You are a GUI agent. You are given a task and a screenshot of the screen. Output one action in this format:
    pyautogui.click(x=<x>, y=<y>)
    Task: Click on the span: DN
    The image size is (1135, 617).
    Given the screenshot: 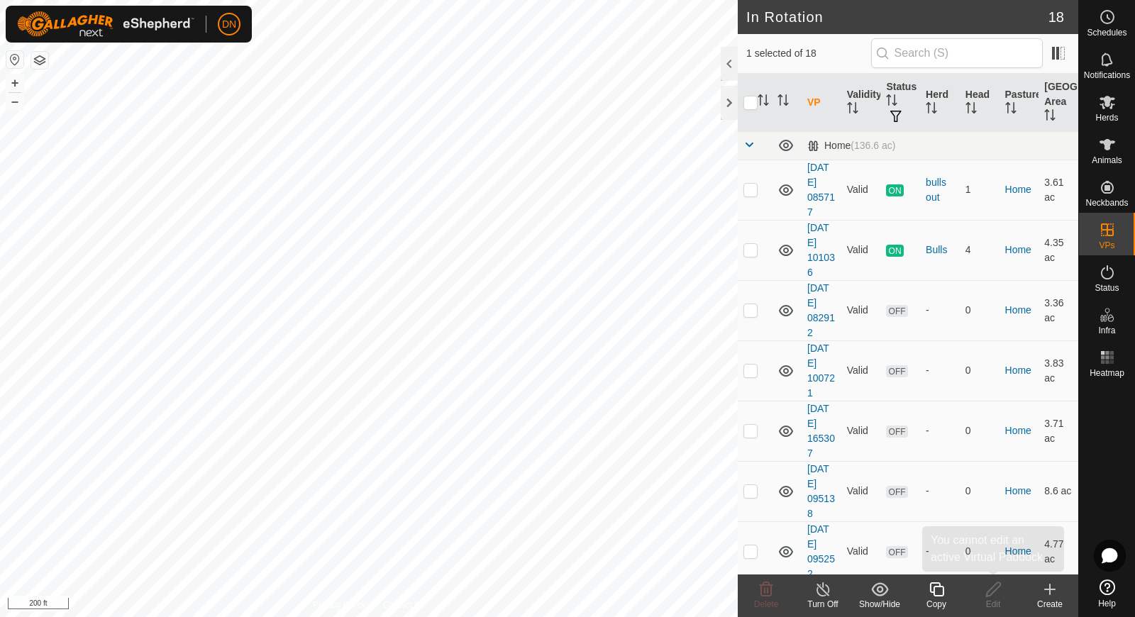 What is the action you would take?
    pyautogui.click(x=229, y=24)
    